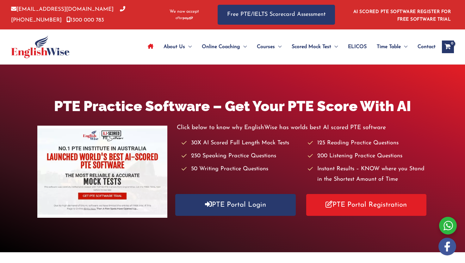 The image size is (465, 263). I want to click on span: Online Coaching, so click(221, 47).